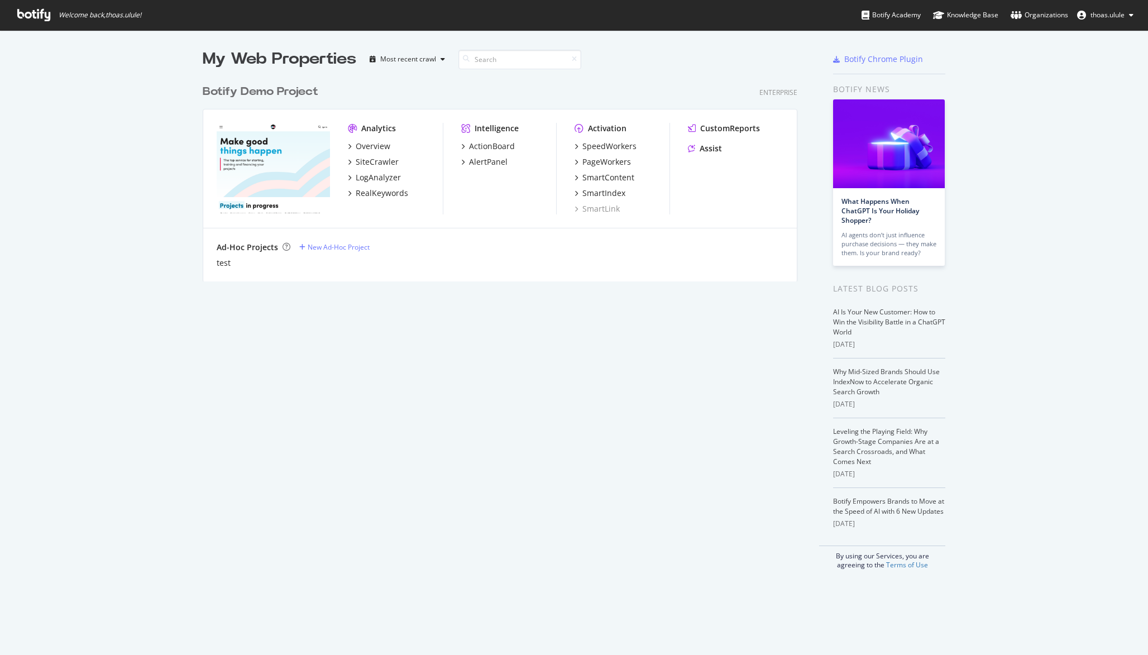 Image resolution: width=1148 pixels, height=655 pixels. Describe the element at coordinates (889, 89) in the screenshot. I see `div: Botify news` at that location.